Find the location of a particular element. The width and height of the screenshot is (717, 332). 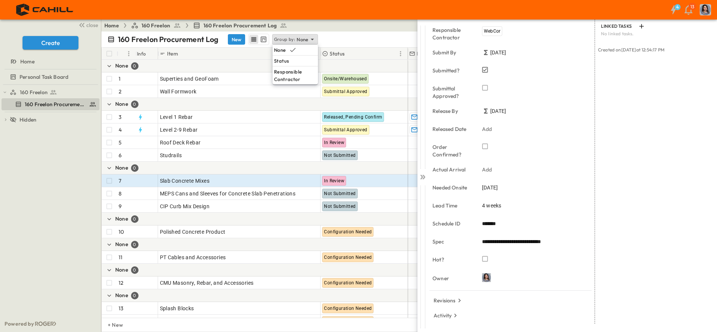

p: Owner is located at coordinates (452, 279).